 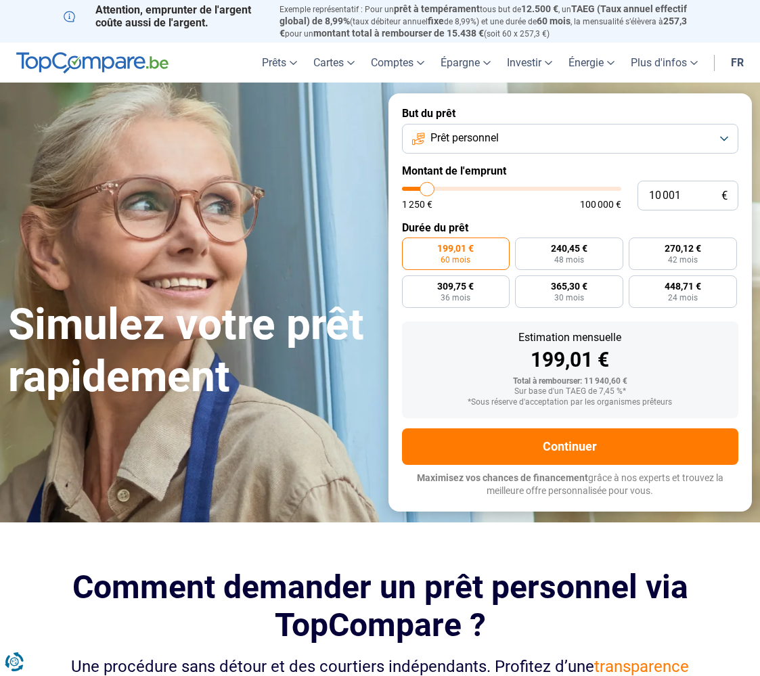 I want to click on span: 36 mois, so click(x=455, y=298).